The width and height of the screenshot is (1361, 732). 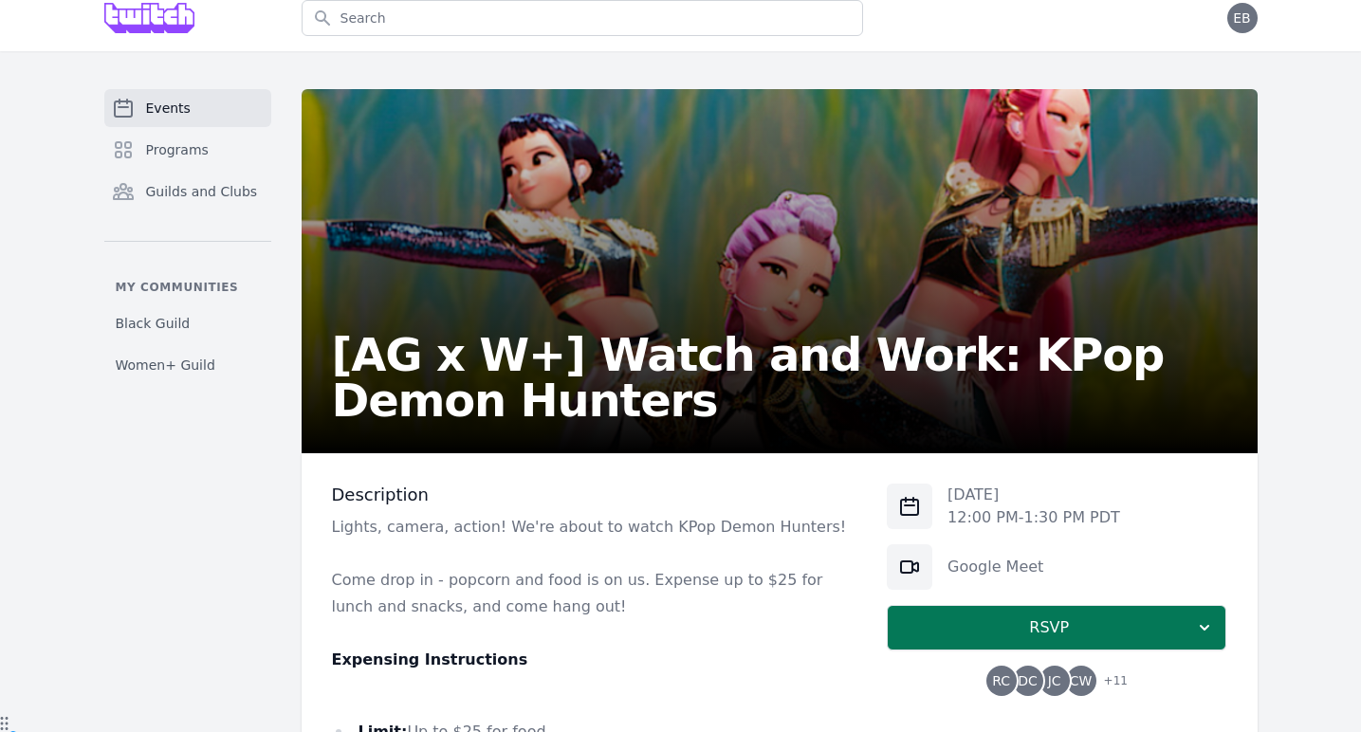 I want to click on p: 12:00 PM - 1:30 PM PDT, so click(x=1034, y=518).